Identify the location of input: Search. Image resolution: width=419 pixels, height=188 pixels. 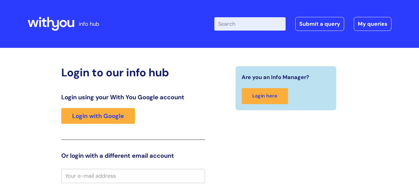
(250, 24).